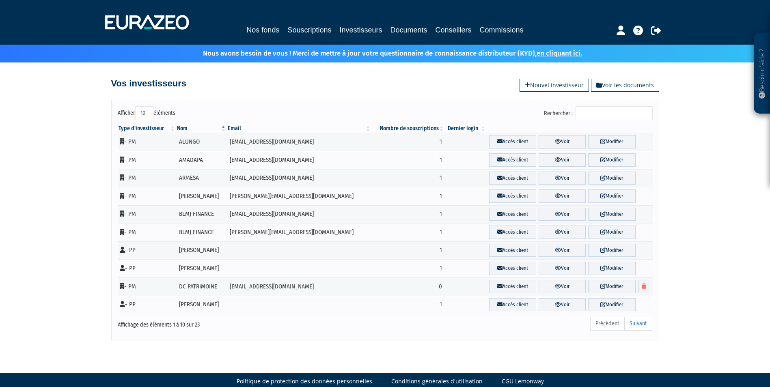  What do you see at coordinates (437, 382) in the screenshot?
I see `a: Conditions générales d'utilisation` at bounding box center [437, 382].